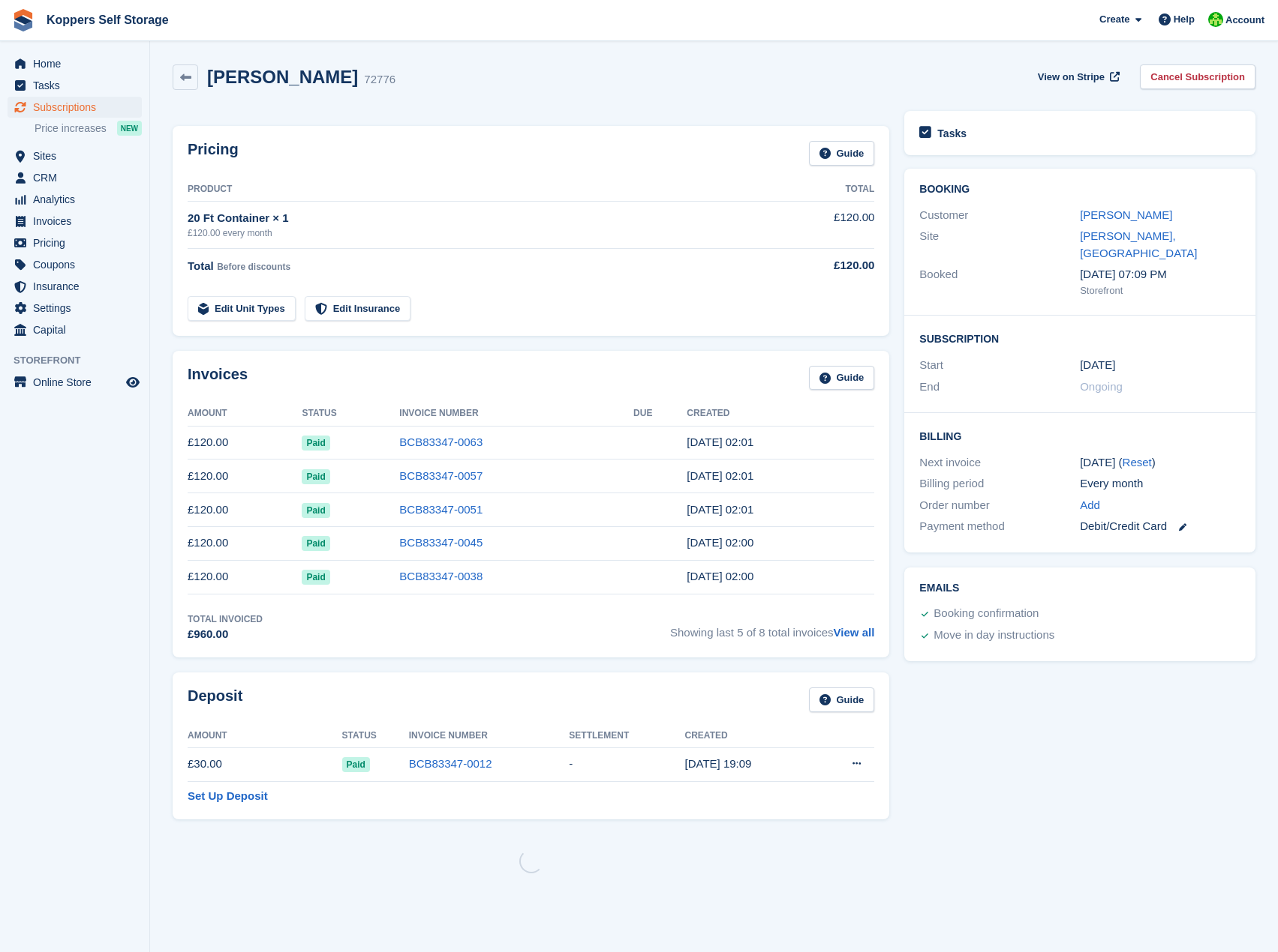  Describe the element at coordinates (1160, 484) in the screenshot. I see `div: Every month` at that location.